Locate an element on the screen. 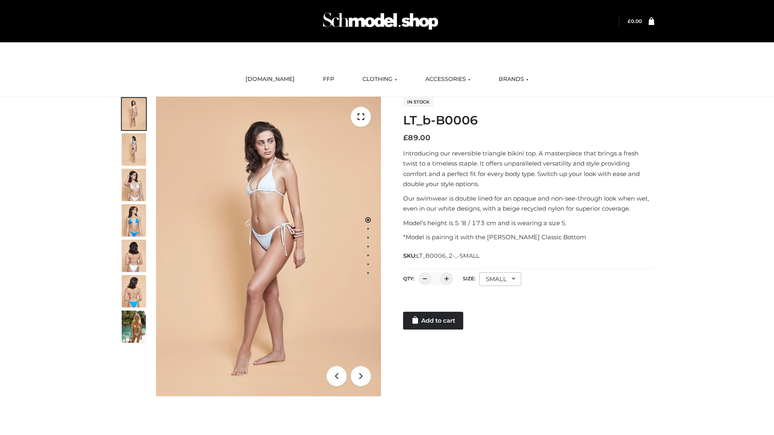 This screenshot has height=435, width=774. span: SKU: is located at coordinates (441, 256).